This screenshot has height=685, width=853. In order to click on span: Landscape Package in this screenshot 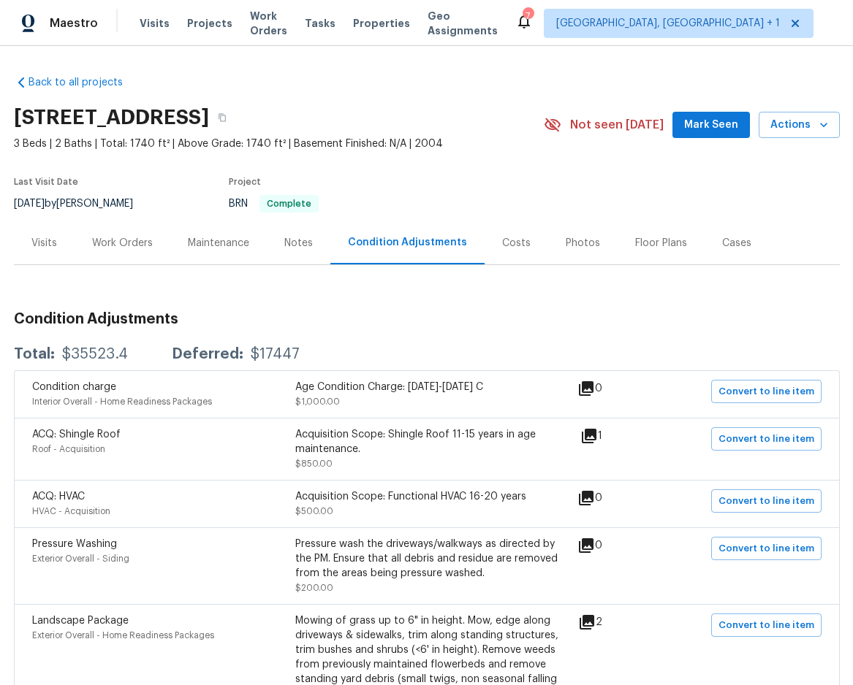, I will do `click(80, 621)`.